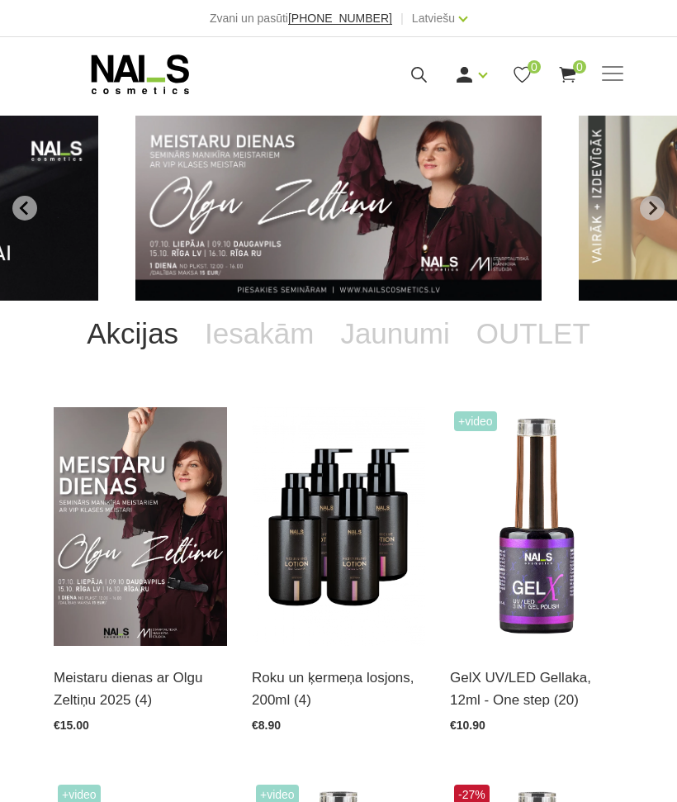 This screenshot has width=677, height=802. What do you see at coordinates (140, 526) in the screenshot?
I see `img: ✨ Meistaru dienas ar Olgu Zeltiņu 2025 ✨🍂 RUDENS / Seminārs manikīra meistariem 🍂📍 Liepāja – 7. o...` at bounding box center [140, 526].